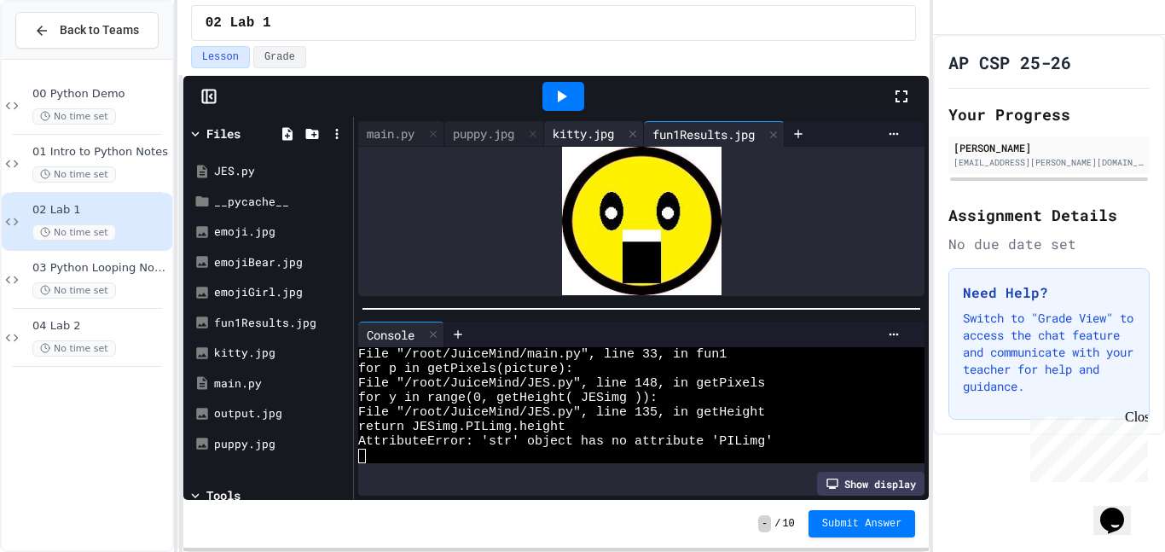 The image size is (1165, 552). What do you see at coordinates (543, 354) in the screenshot?
I see `span: File "/root/JuiceMind/main.py", line 33, in fun1` at bounding box center [543, 354].